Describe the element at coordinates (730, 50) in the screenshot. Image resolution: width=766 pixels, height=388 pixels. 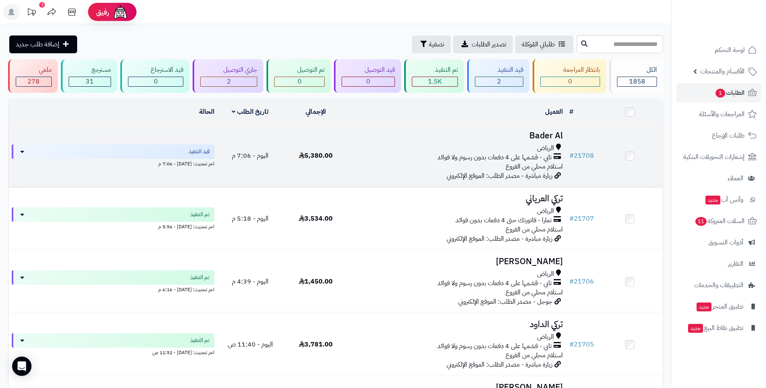
I see `span: لوحة التحكم` at that location.